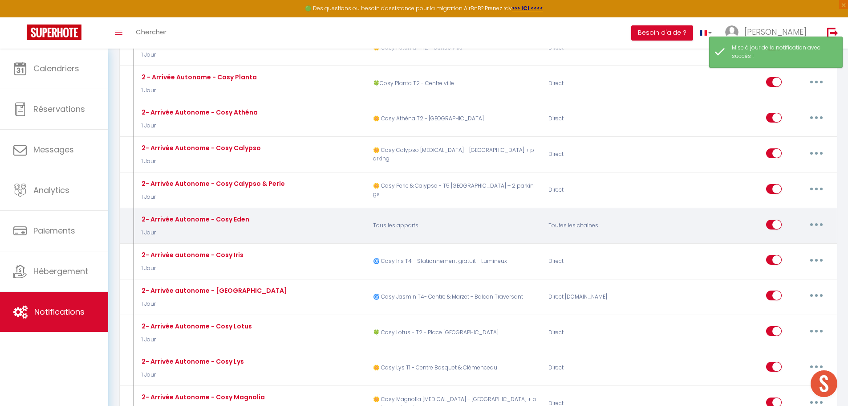 The width and height of the screenshot is (848, 406). What do you see at coordinates (151, 32) in the screenshot?
I see `span: Chercher` at bounding box center [151, 32].